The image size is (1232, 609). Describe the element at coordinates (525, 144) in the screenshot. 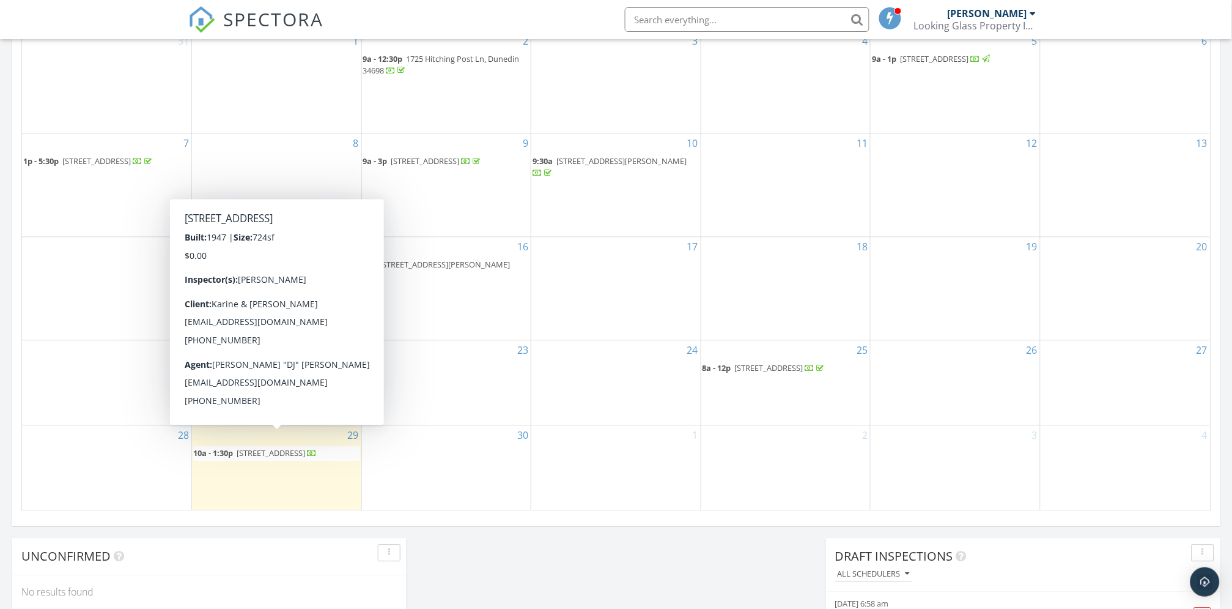

I see `a: Go to September 9, 2025` at that location.